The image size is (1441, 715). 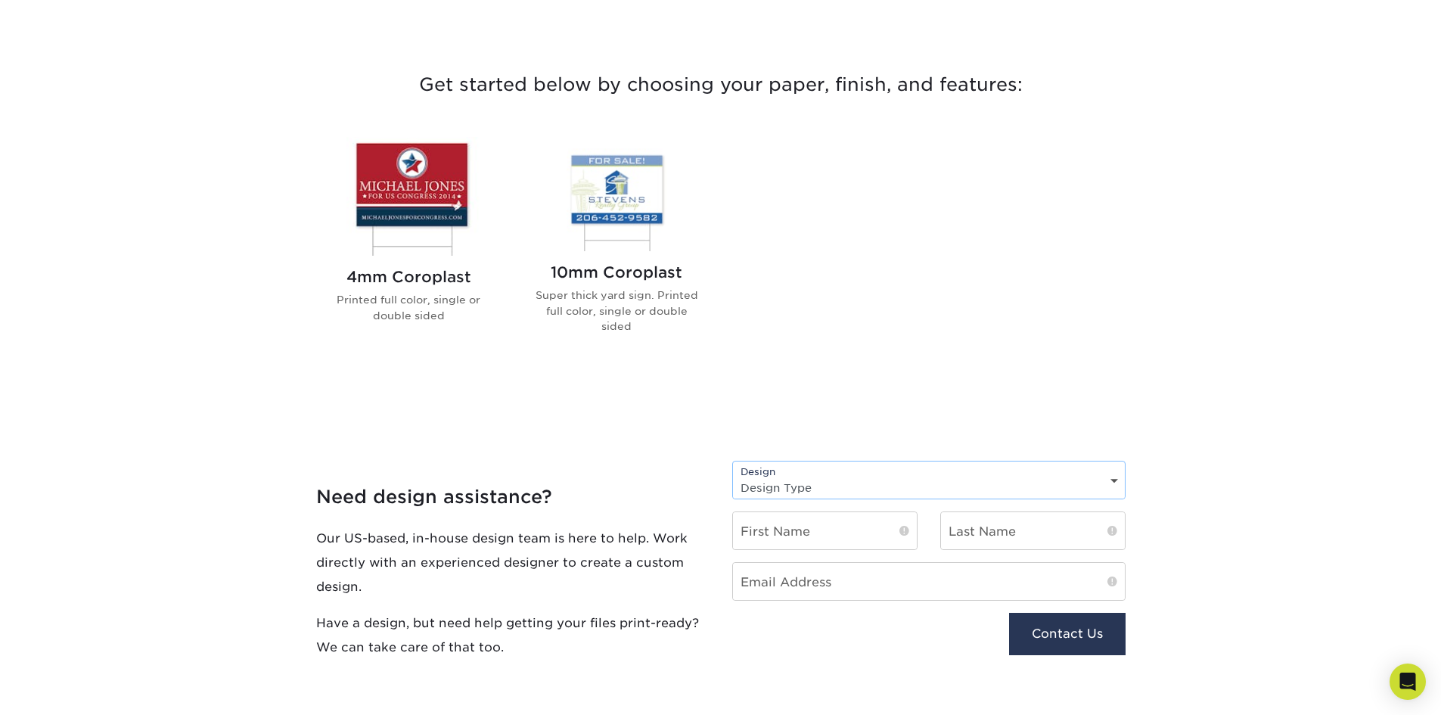 What do you see at coordinates (409, 247) in the screenshot?
I see `a: 4mm Coroplast Signs 4mm Coroplast Printed full color, single or double sided` at bounding box center [409, 247].